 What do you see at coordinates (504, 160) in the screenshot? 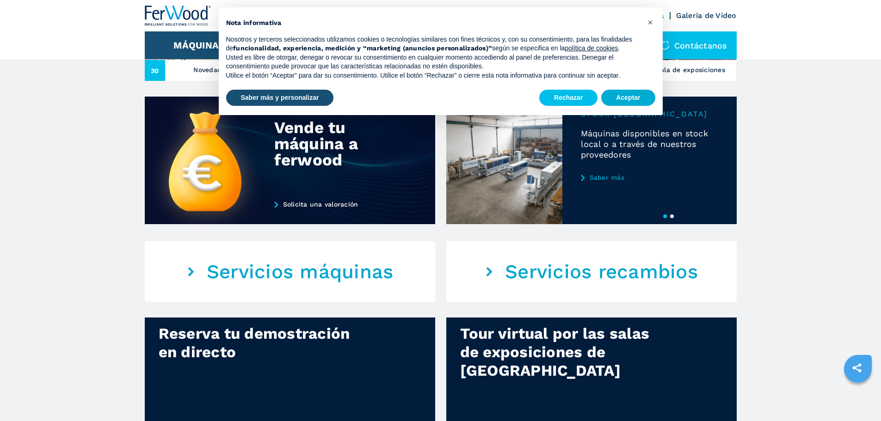
I see `img: Máquinas disponibles en stock local o a través de nuestros proveedores` at bounding box center [504, 160].